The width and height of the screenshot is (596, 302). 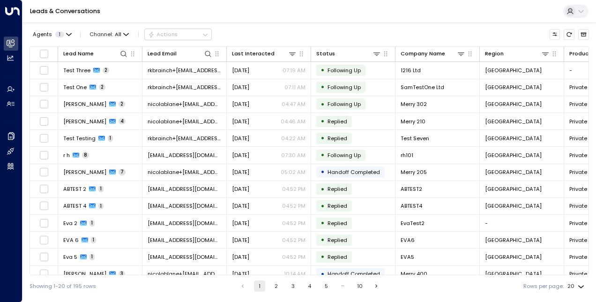 I want to click on p: 10:14 AM, so click(x=294, y=273).